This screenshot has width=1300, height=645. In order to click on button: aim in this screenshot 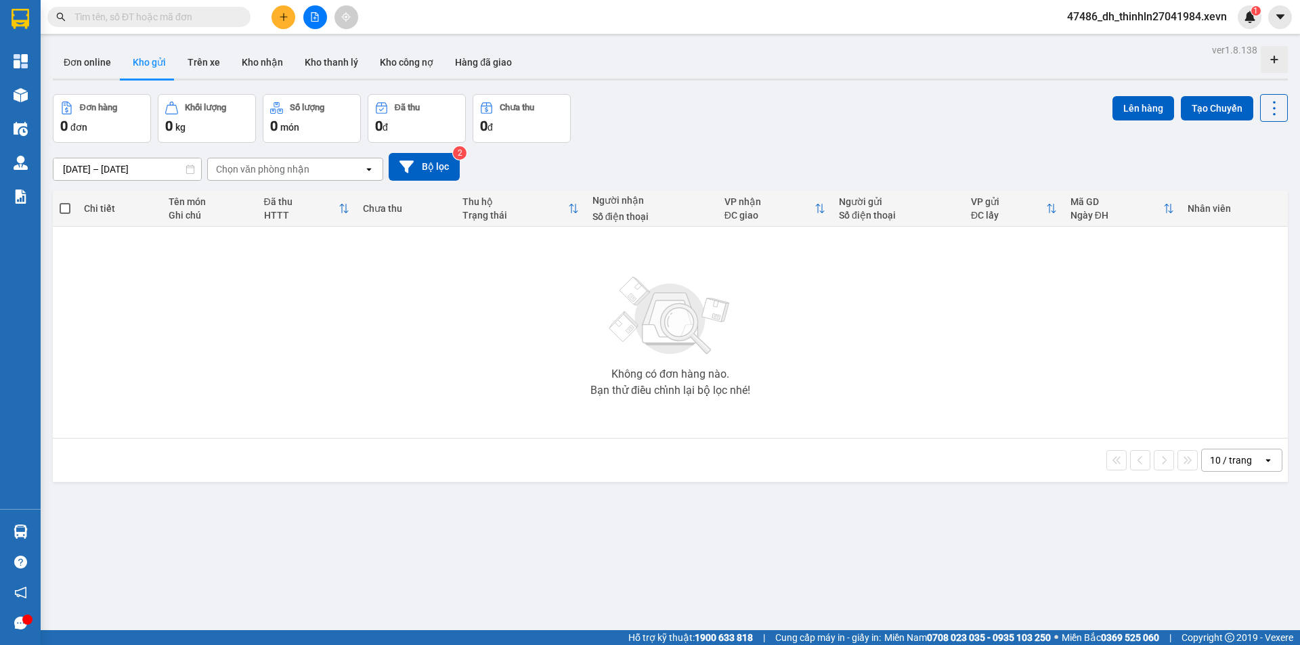, I will do `click(346, 17)`.